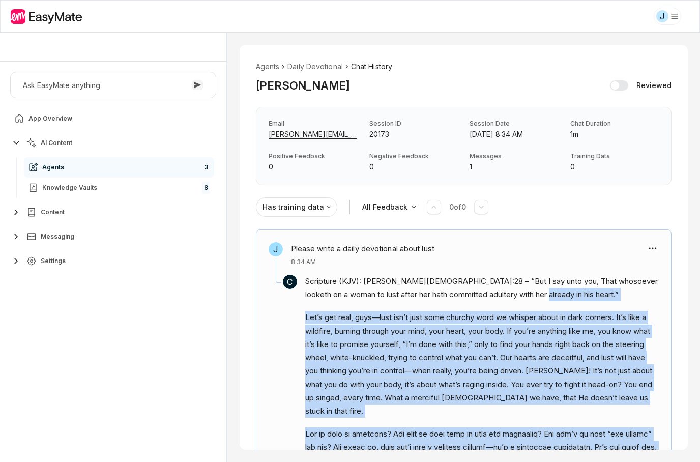 The width and height of the screenshot is (700, 462). Describe the element at coordinates (514, 156) in the screenshot. I see `p: Messages` at that location.